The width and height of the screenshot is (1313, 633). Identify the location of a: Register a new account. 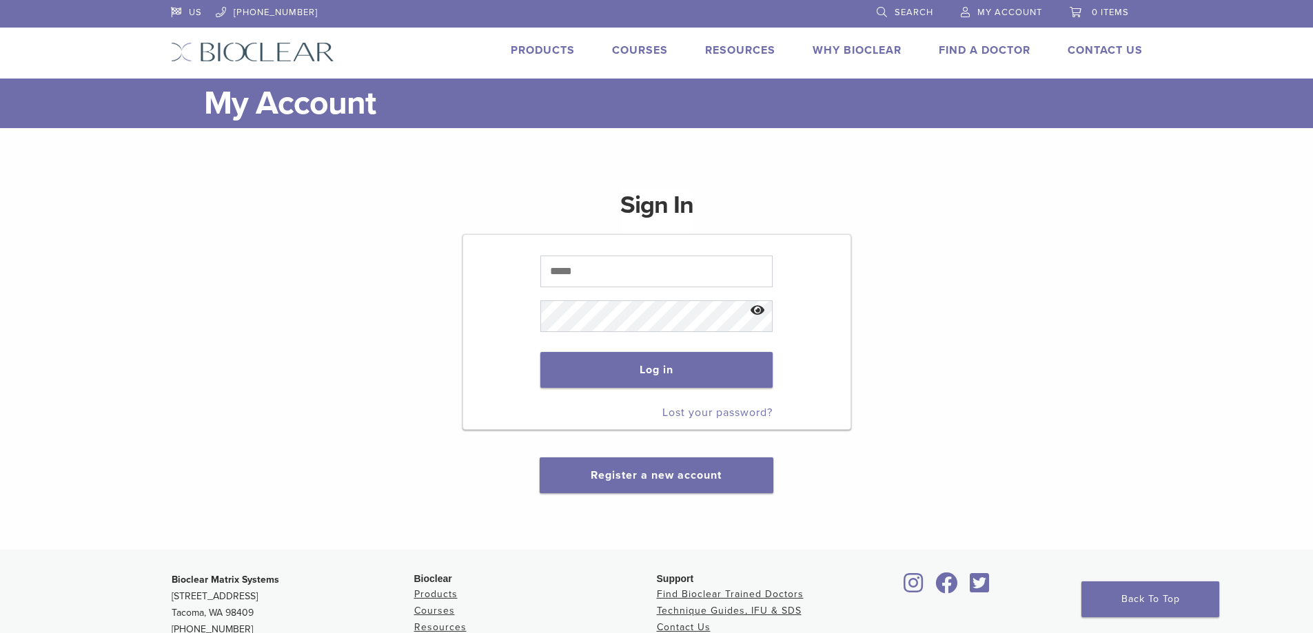
(656, 476).